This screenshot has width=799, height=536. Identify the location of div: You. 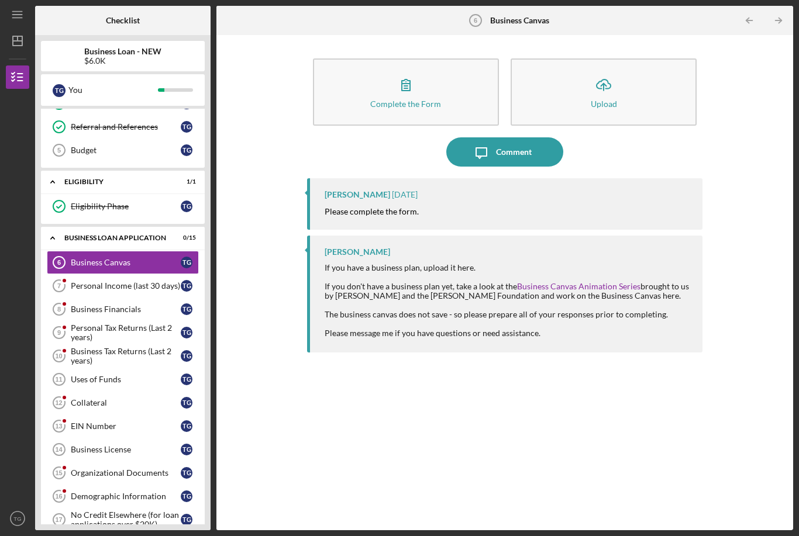
(113, 90).